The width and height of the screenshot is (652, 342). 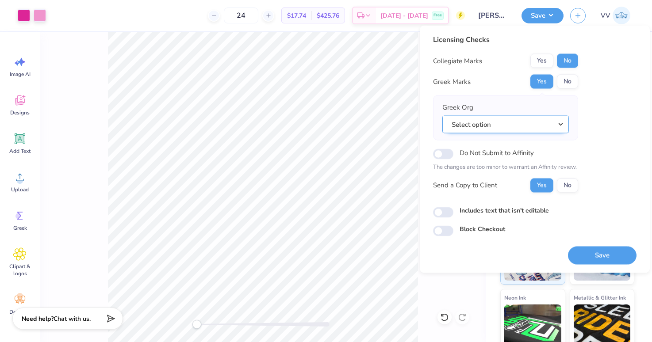 What do you see at coordinates (452, 81) in the screenshot?
I see `div: Greek Marks` at bounding box center [452, 81].